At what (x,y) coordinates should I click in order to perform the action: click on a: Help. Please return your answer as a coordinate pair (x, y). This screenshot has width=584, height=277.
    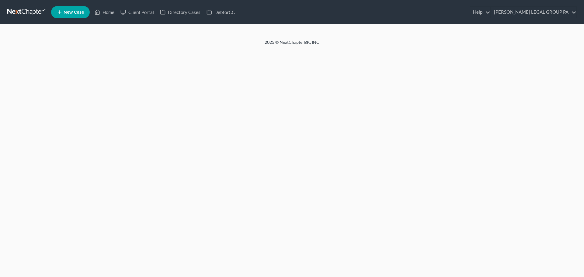
    Looking at the image, I should click on (480, 12).